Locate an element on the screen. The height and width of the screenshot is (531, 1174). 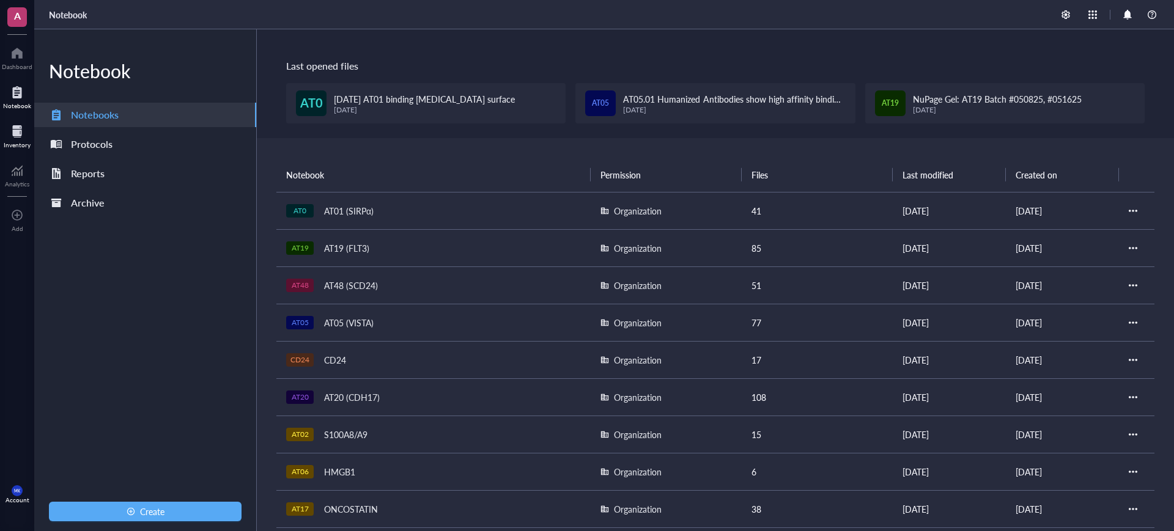
div: ONCOSTATIN is located at coordinates (351, 509).